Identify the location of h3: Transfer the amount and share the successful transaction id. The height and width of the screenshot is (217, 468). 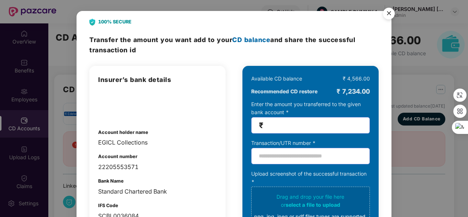
(234, 45).